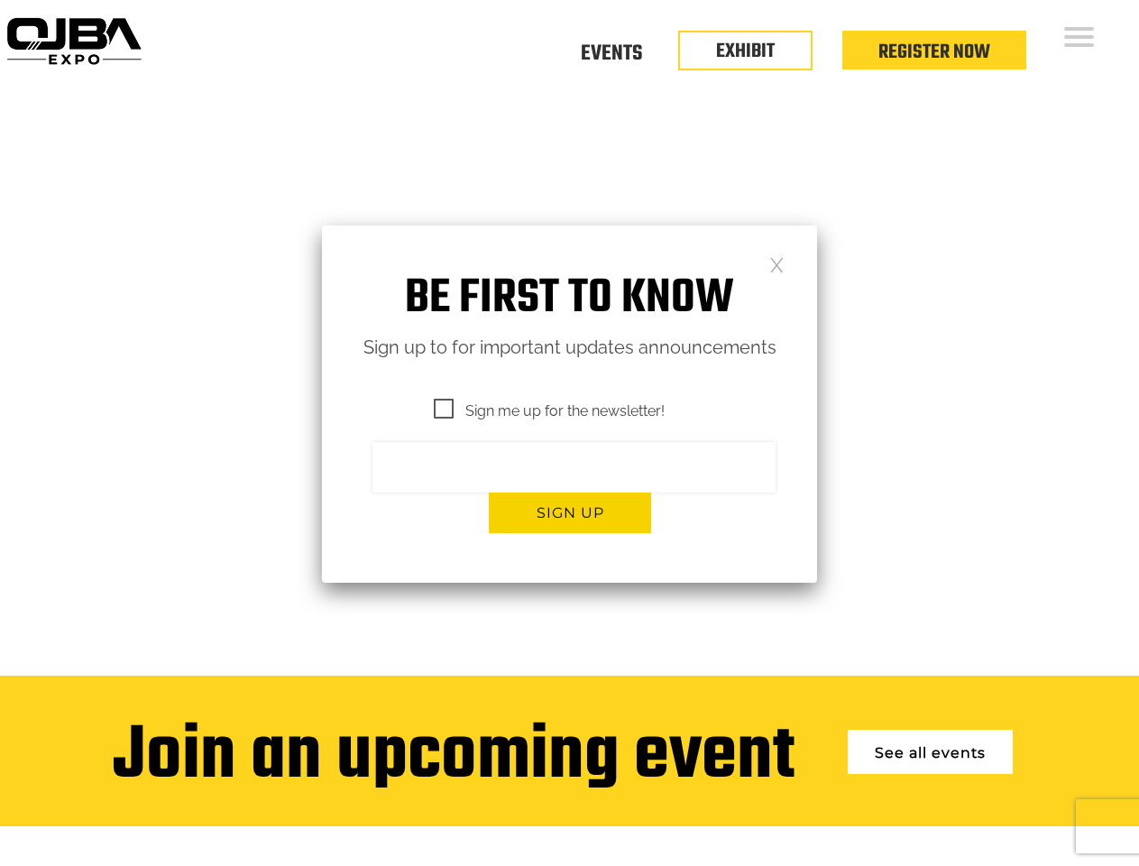  What do you see at coordinates (570, 512) in the screenshot?
I see `button: Sign up` at bounding box center [570, 512].